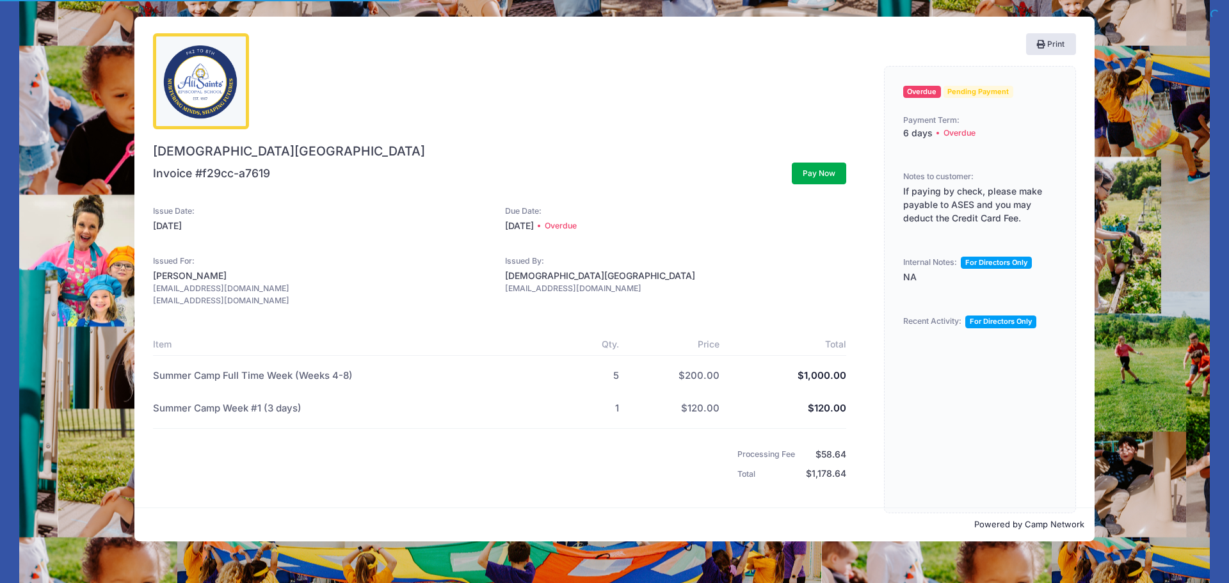 This screenshot has width=1229, height=583. Describe the element at coordinates (980, 277) in the screenshot. I see `div: NA` at that location.